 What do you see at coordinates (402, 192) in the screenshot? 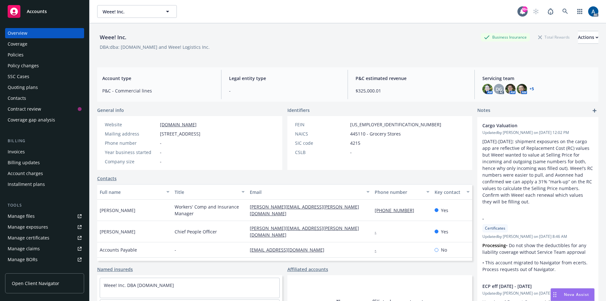
I see `button: Phone number` at bounding box center [402, 192].